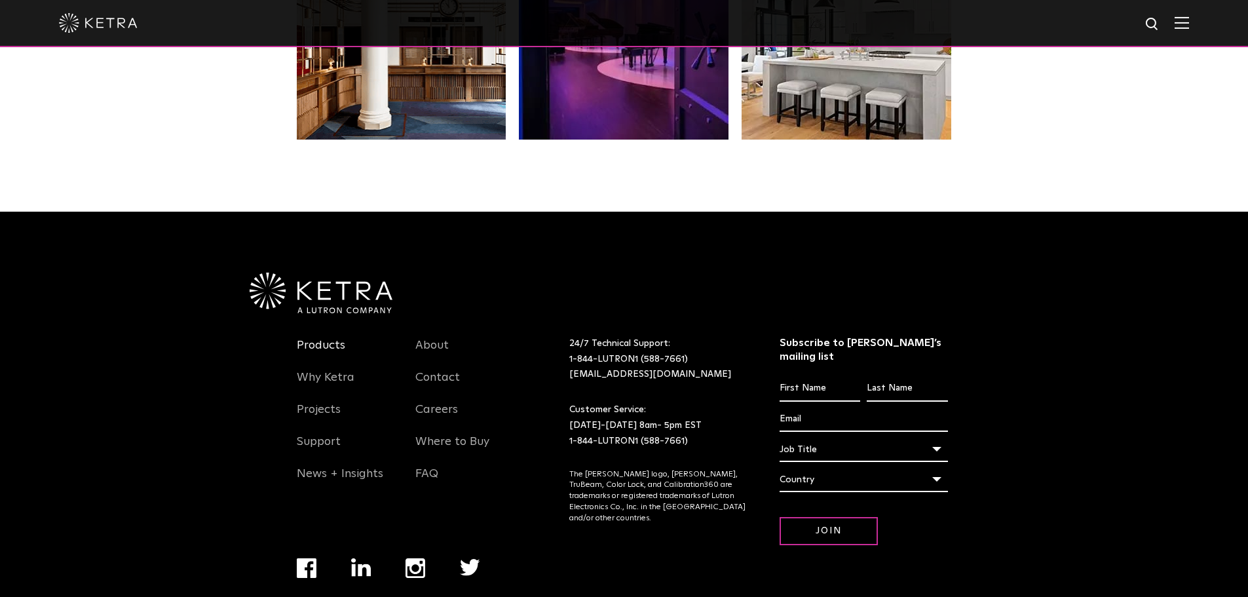 The height and width of the screenshot is (597, 1248). Describe the element at coordinates (436, 417) in the screenshot. I see `a: Careers` at that location.